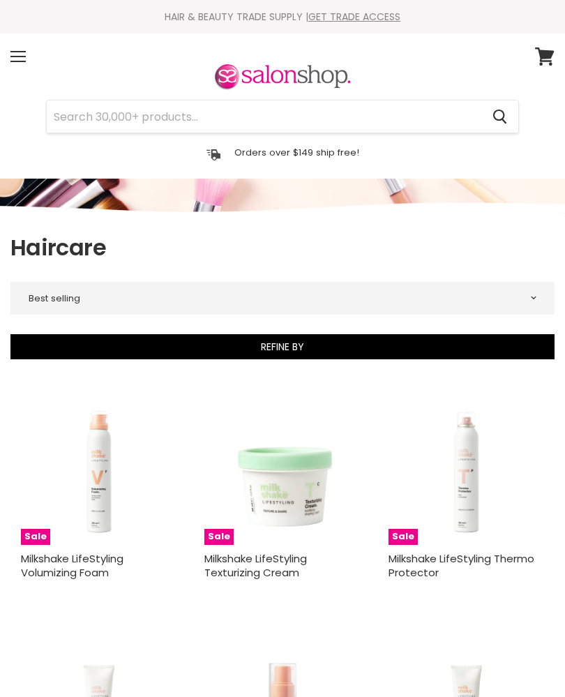 The width and height of the screenshot is (565, 697). What do you see at coordinates (354, 17) in the screenshot?
I see `a: GET TRADE ACCESS` at bounding box center [354, 17].